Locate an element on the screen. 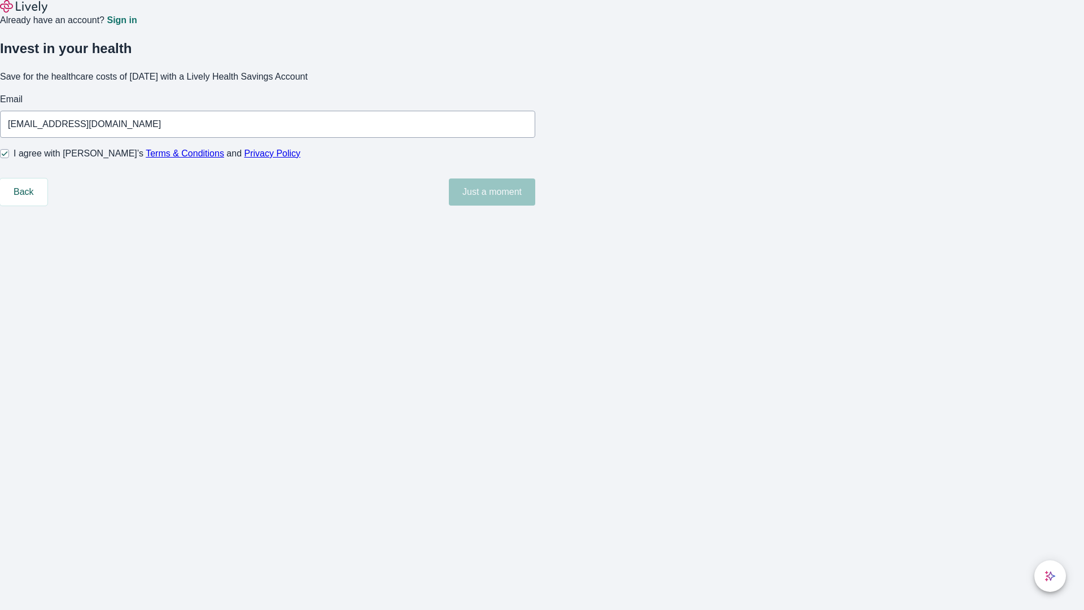  div: Sign in is located at coordinates (121, 20).